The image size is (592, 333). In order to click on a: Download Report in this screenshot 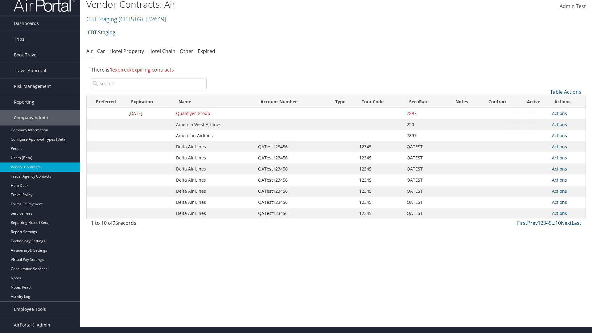, I will do `click(545, 112)`.